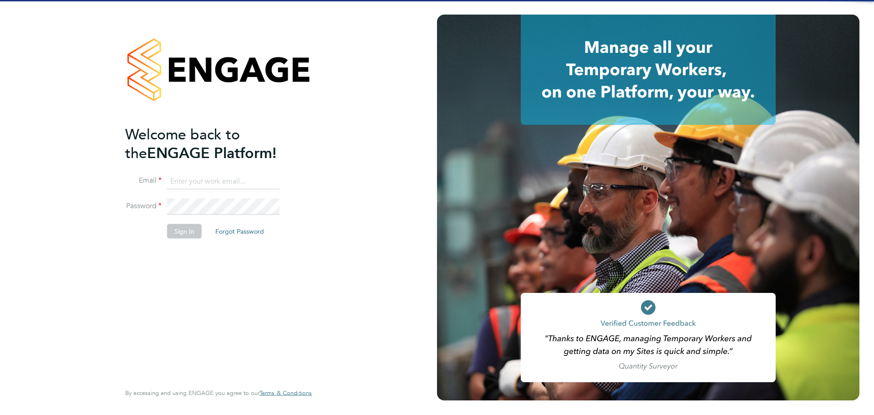 This screenshot has height=415, width=874. What do you see at coordinates (239, 231) in the screenshot?
I see `button: Forgot Password` at bounding box center [239, 231].